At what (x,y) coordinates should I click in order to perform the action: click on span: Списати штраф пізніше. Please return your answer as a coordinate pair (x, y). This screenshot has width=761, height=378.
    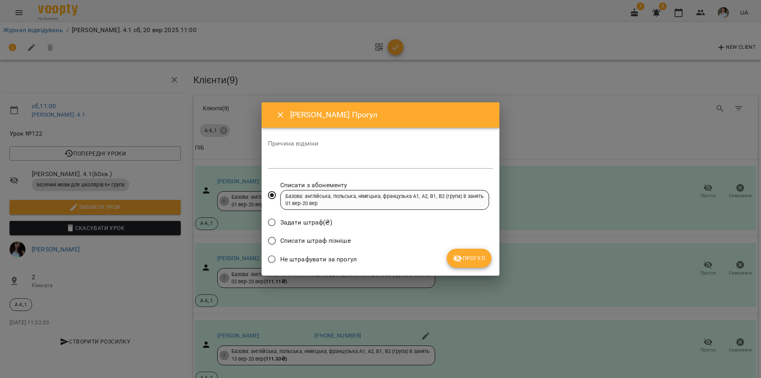
    Looking at the image, I should click on (315, 240).